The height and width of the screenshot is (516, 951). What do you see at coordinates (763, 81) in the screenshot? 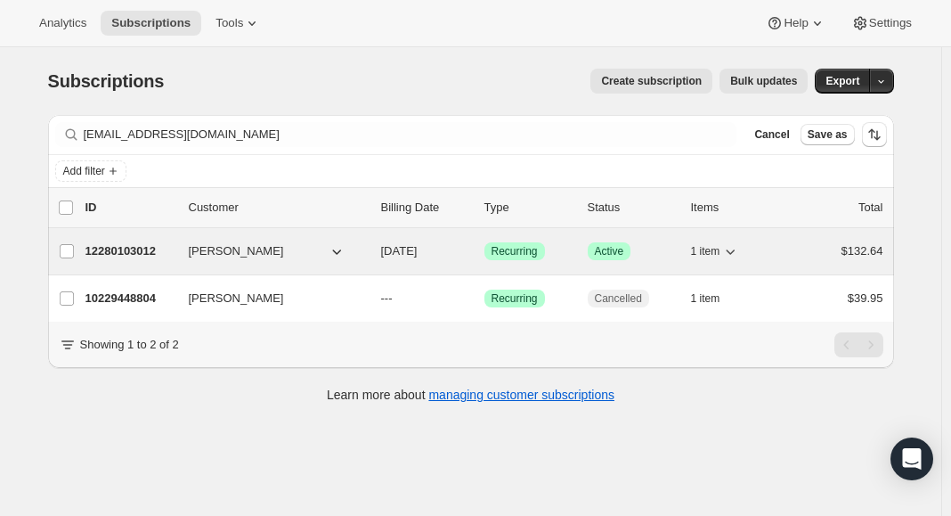
I see `button: Bulk updates` at bounding box center [763, 81].